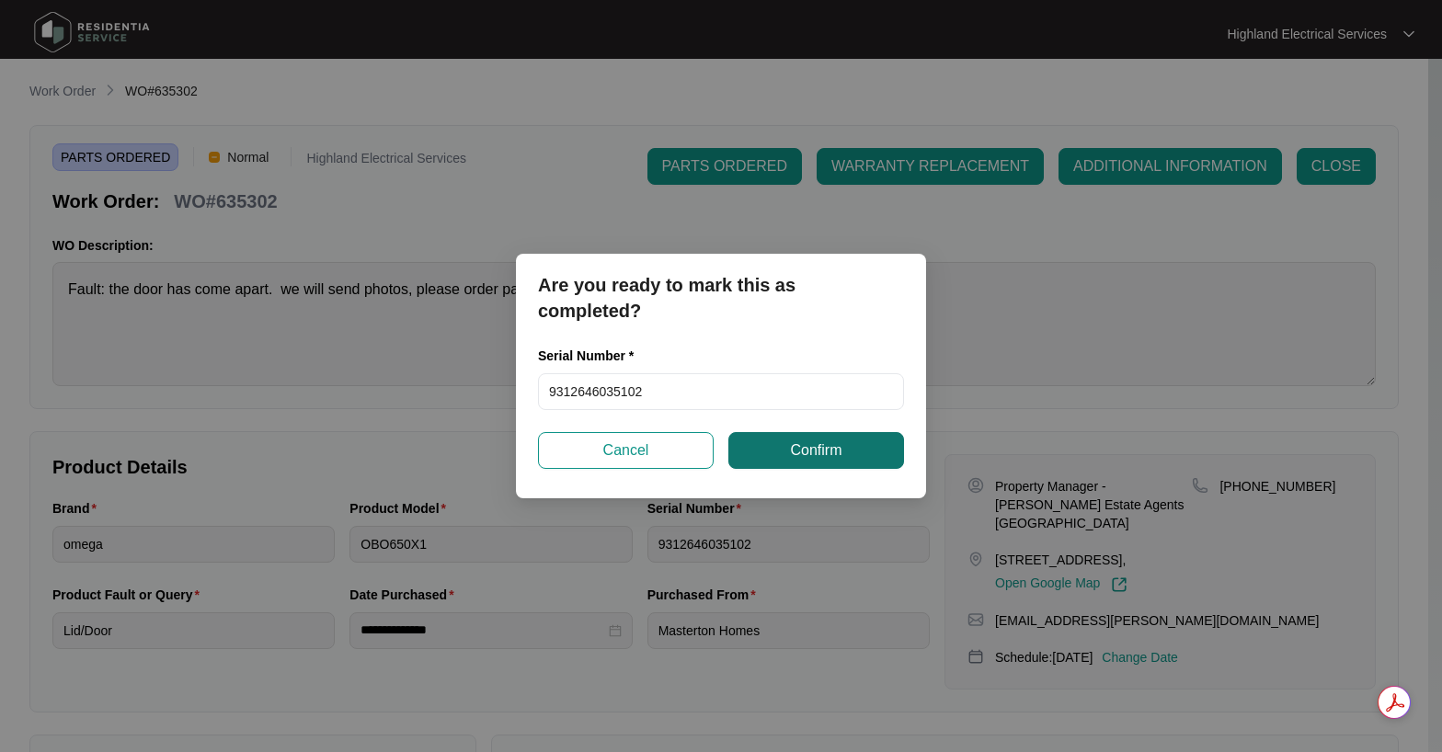 The image size is (1442, 752). I want to click on span: Cancel, so click(626, 451).